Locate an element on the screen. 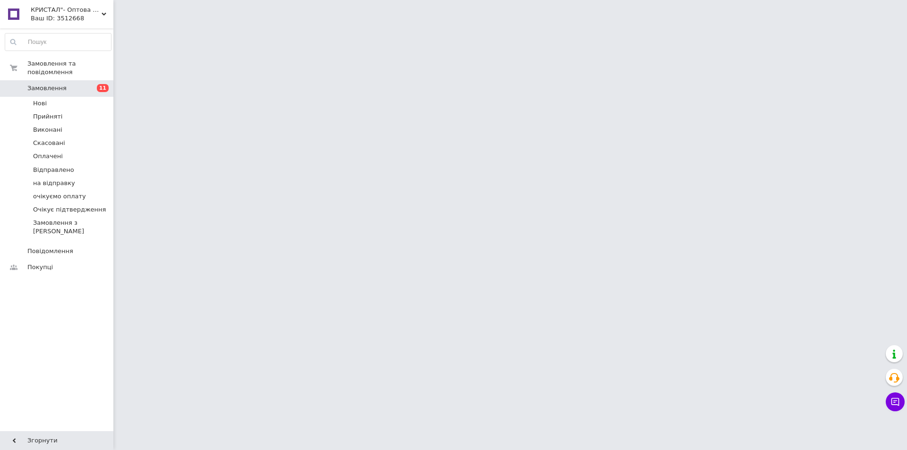  span: КРИСТАЛ"- Оптова та розрібна торгівля одноразовим посудом,товарами санітарно-побутового призначення is located at coordinates (66, 10).